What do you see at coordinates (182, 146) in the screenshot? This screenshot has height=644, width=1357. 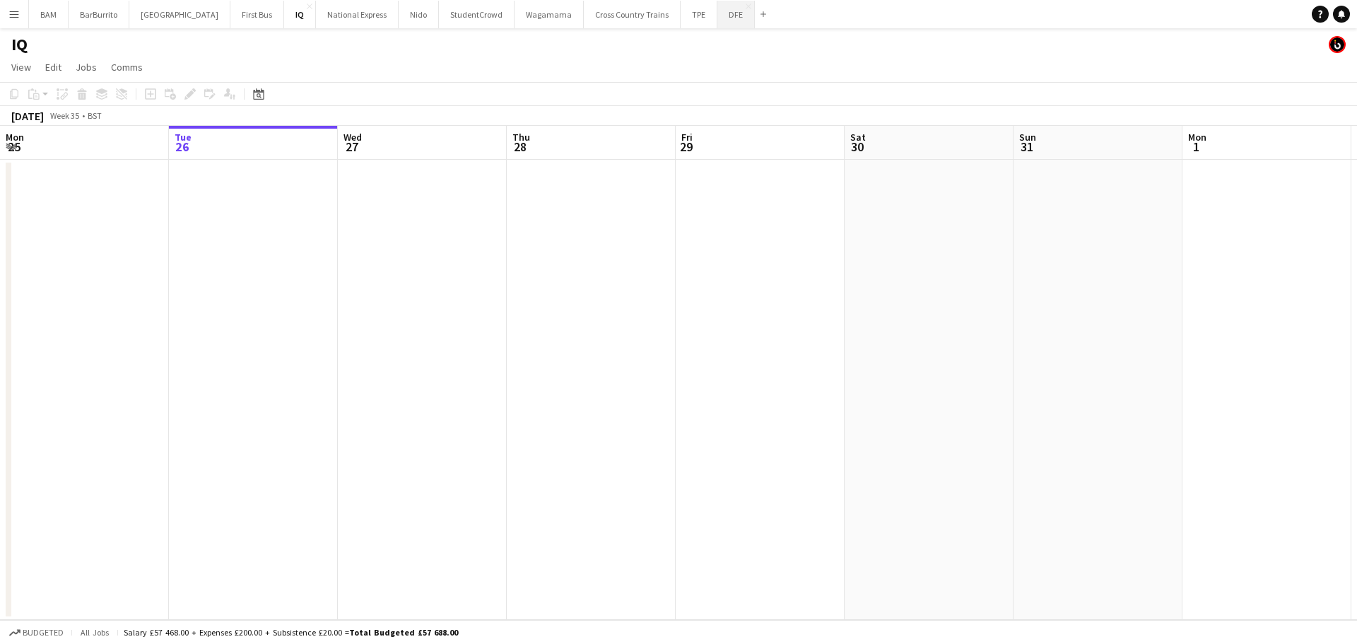 I see `span: 26` at bounding box center [182, 146].